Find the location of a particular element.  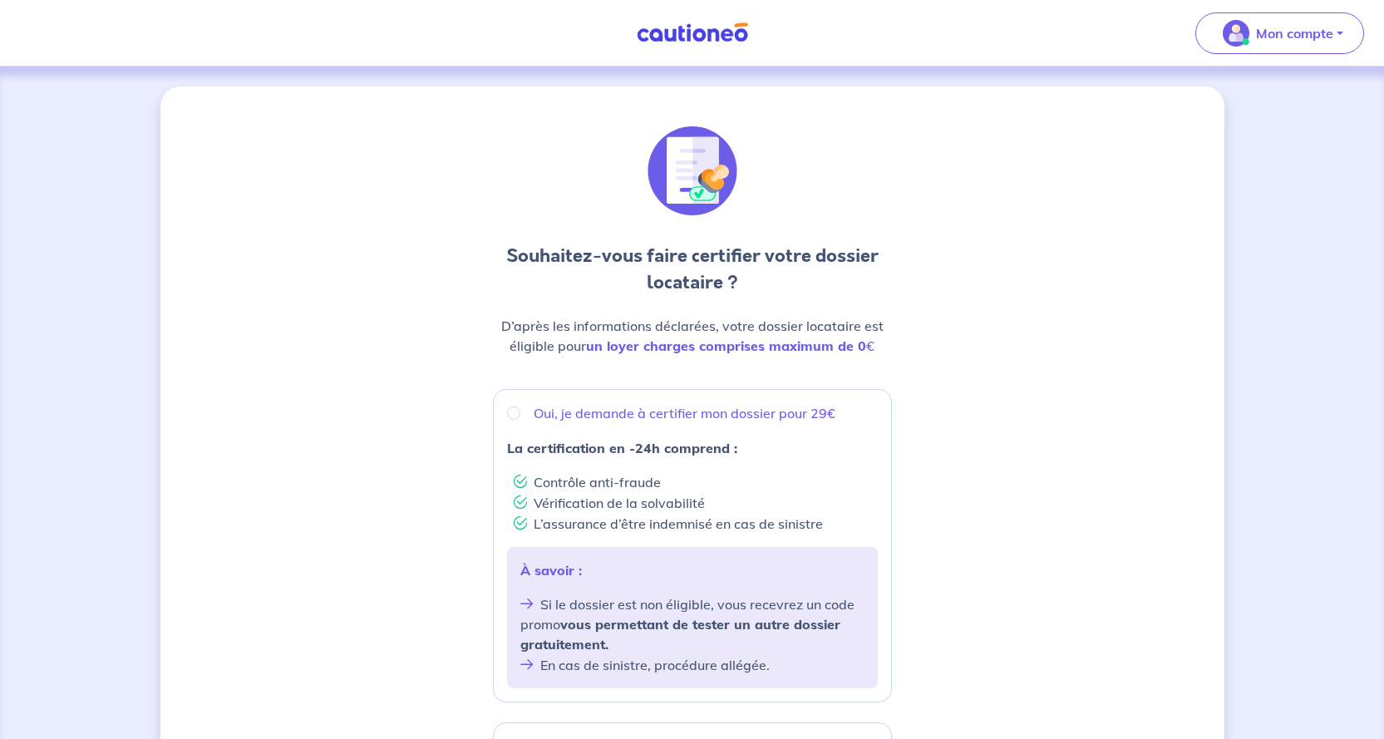

strong: La certification en -24h comprend : is located at coordinates (622, 448).